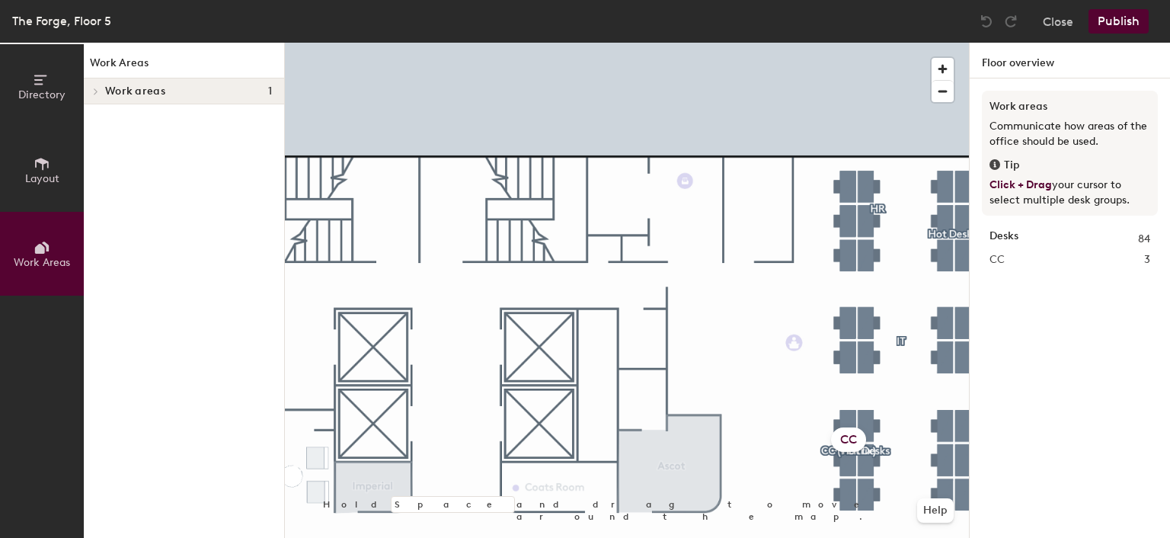 The image size is (1170, 538). I want to click on div: Tip, so click(1069, 165).